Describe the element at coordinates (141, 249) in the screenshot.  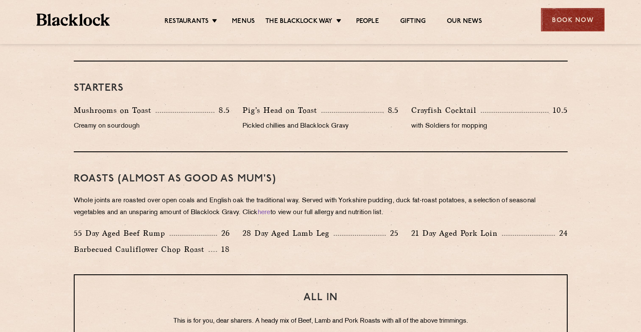
I see `p: Barbecued Cauliflower Chop Roast` at that location.